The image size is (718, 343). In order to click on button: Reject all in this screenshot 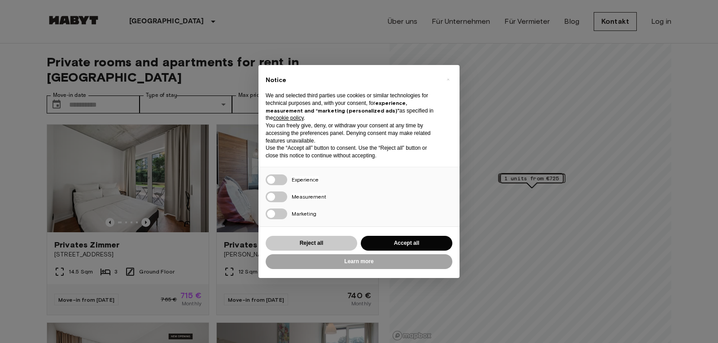, I will do `click(311, 243)`.